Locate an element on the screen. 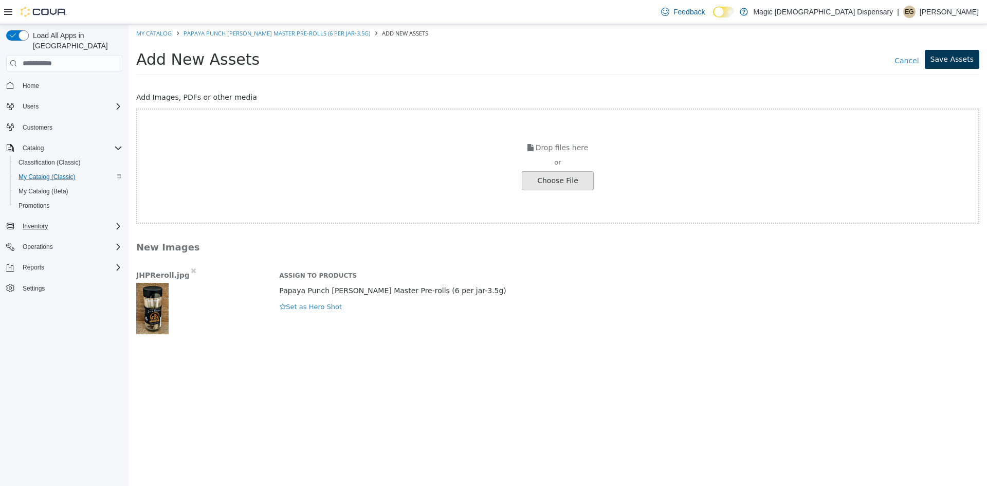  a: Feedback is located at coordinates (683, 12).